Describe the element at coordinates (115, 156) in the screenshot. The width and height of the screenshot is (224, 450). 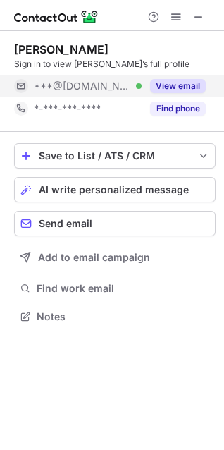
I see `div: Save to List / ATS / CRM` at that location.